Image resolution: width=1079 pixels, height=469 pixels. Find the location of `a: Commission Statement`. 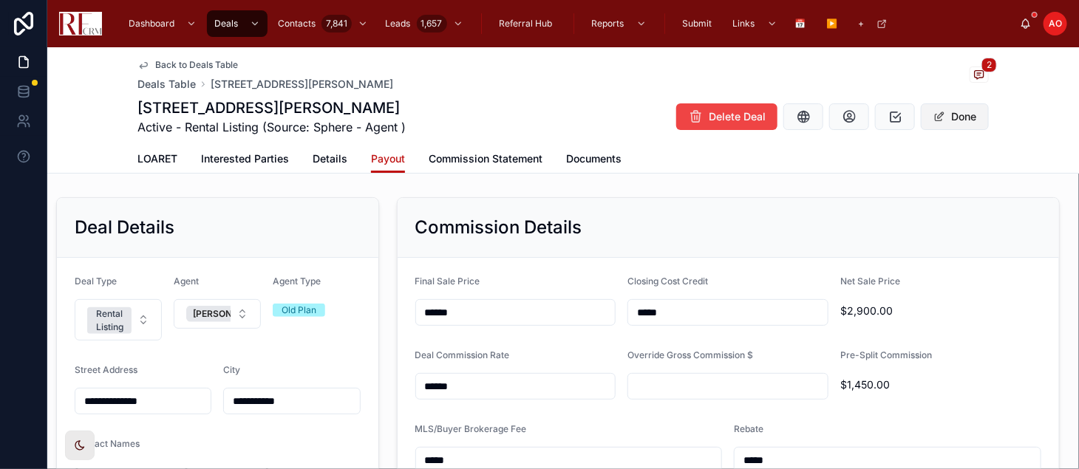

a: Commission Statement is located at coordinates (486, 160).